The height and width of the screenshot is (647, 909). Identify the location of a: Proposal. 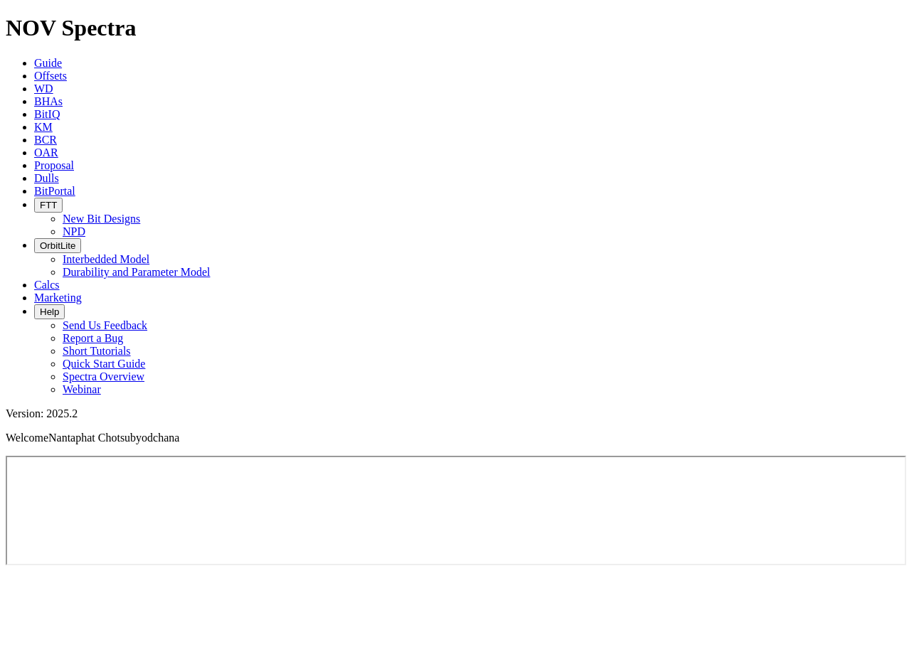
(54, 165).